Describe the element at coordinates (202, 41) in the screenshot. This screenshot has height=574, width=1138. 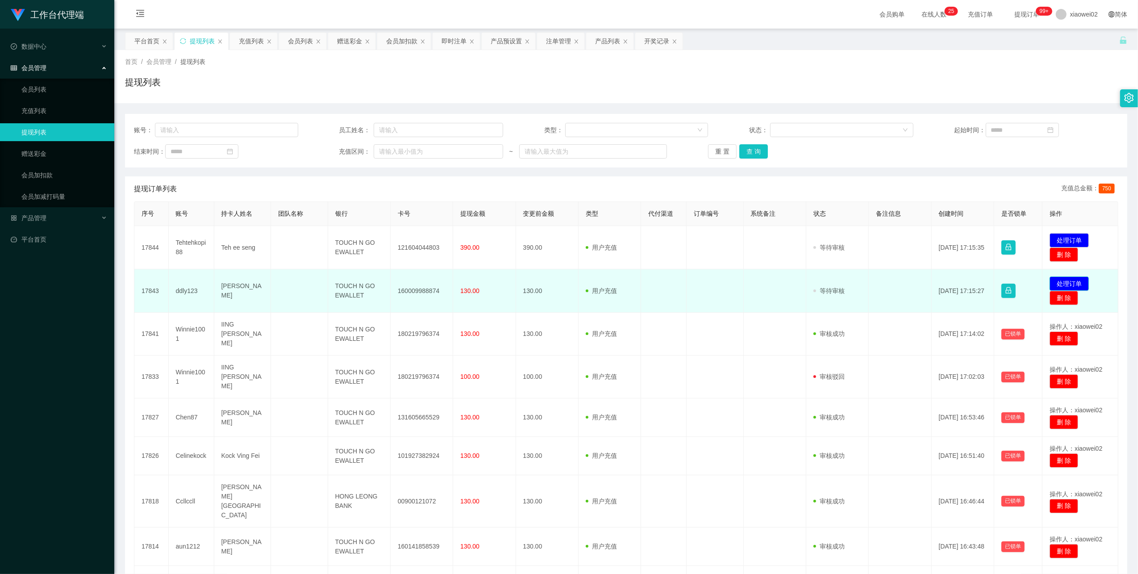
I see `div: 提现列表` at that location.